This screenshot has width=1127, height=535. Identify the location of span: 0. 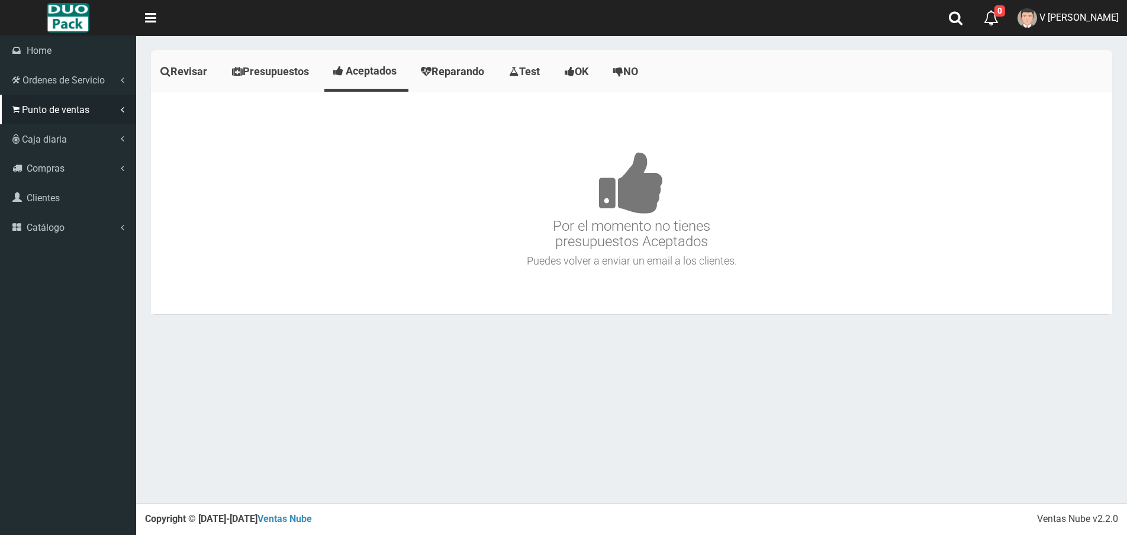
(1000, 11).